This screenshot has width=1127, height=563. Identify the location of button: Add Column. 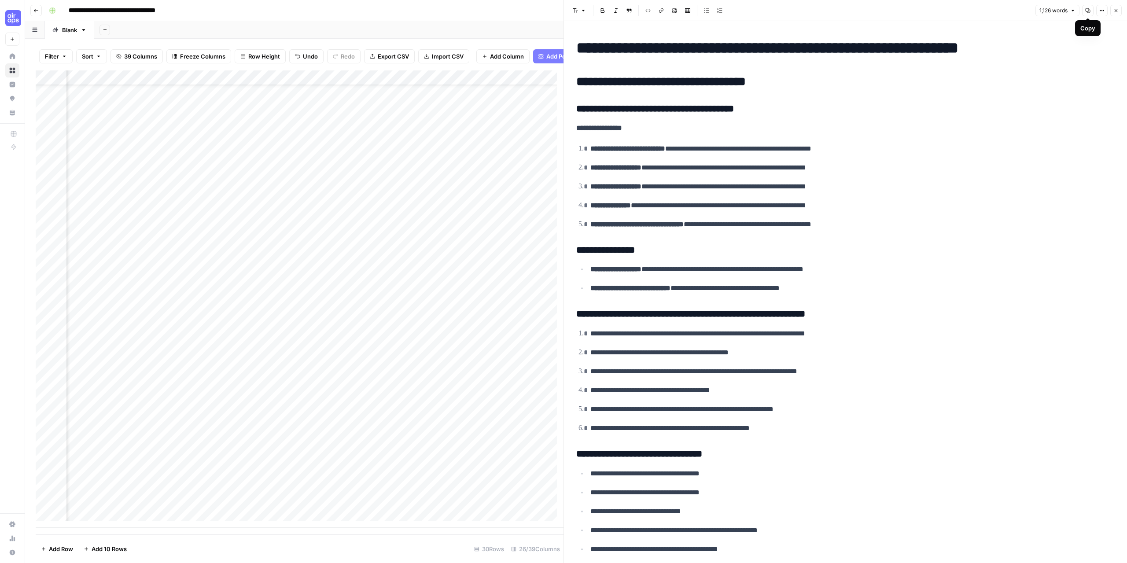
(503, 56).